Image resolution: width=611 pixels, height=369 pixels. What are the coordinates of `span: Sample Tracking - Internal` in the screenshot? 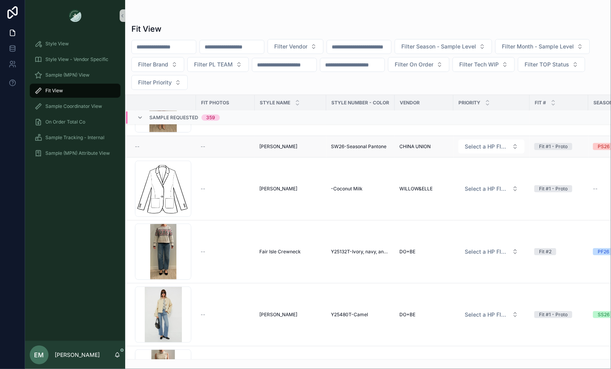 It's located at (75, 138).